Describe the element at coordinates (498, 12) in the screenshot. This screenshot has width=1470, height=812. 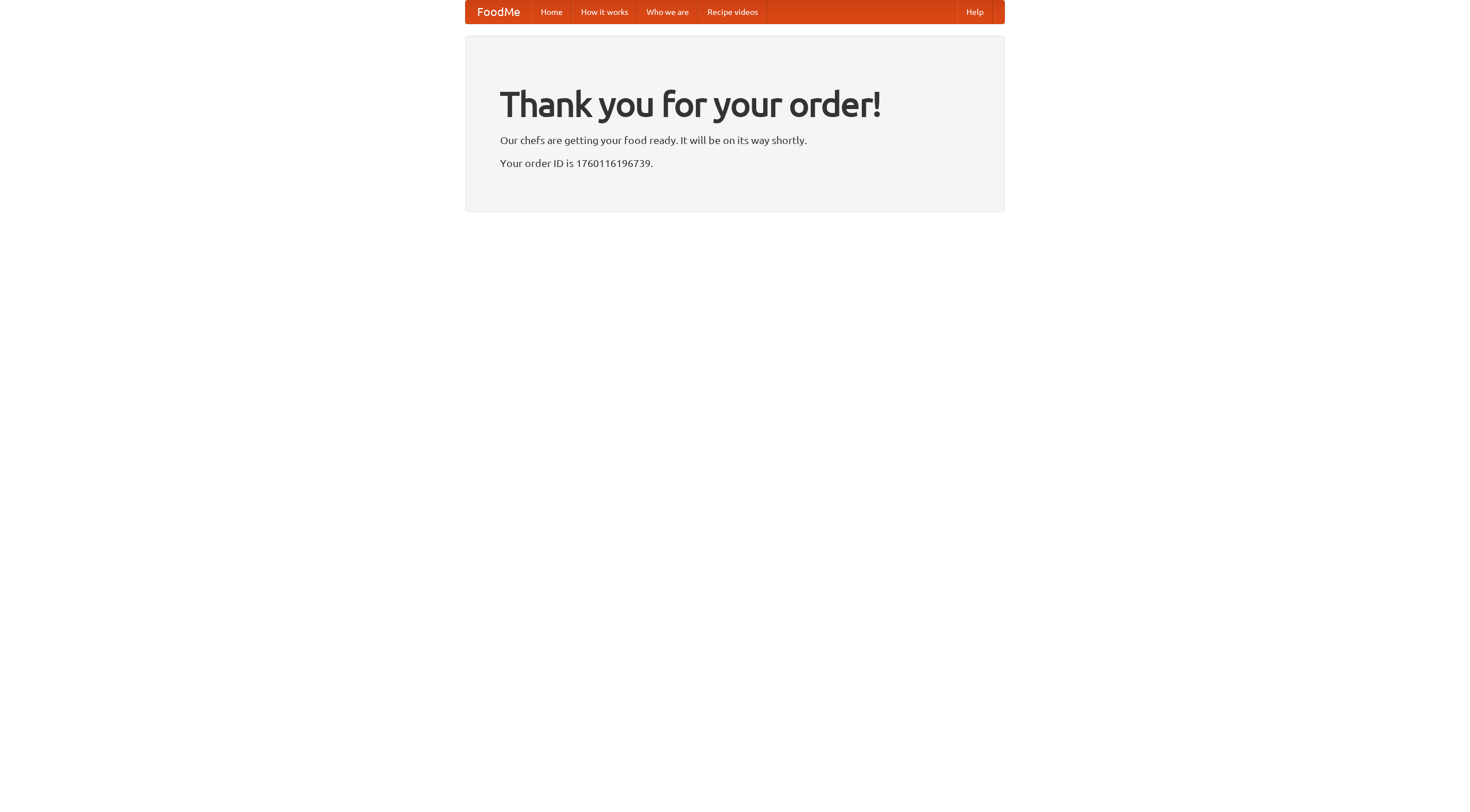
I see `a: FoodMe` at that location.